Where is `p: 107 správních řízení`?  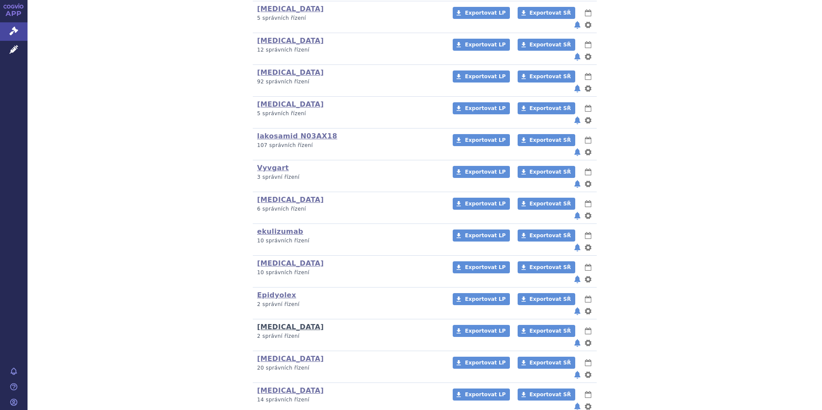 p: 107 správních řízení is located at coordinates (349, 145).